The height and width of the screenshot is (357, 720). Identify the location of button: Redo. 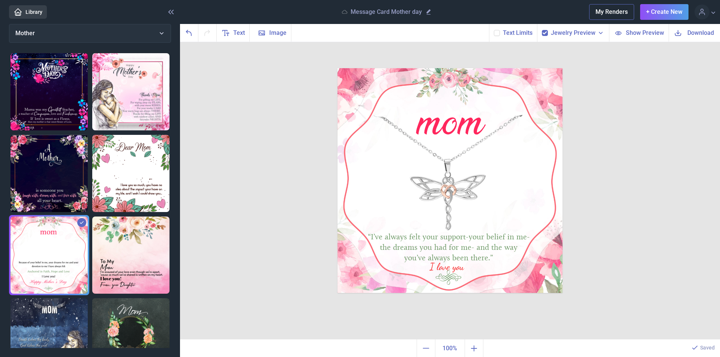
(207, 33).